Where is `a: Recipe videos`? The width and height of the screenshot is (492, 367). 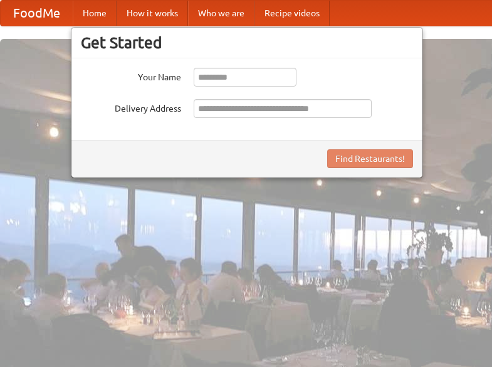
a: Recipe videos is located at coordinates (292, 13).